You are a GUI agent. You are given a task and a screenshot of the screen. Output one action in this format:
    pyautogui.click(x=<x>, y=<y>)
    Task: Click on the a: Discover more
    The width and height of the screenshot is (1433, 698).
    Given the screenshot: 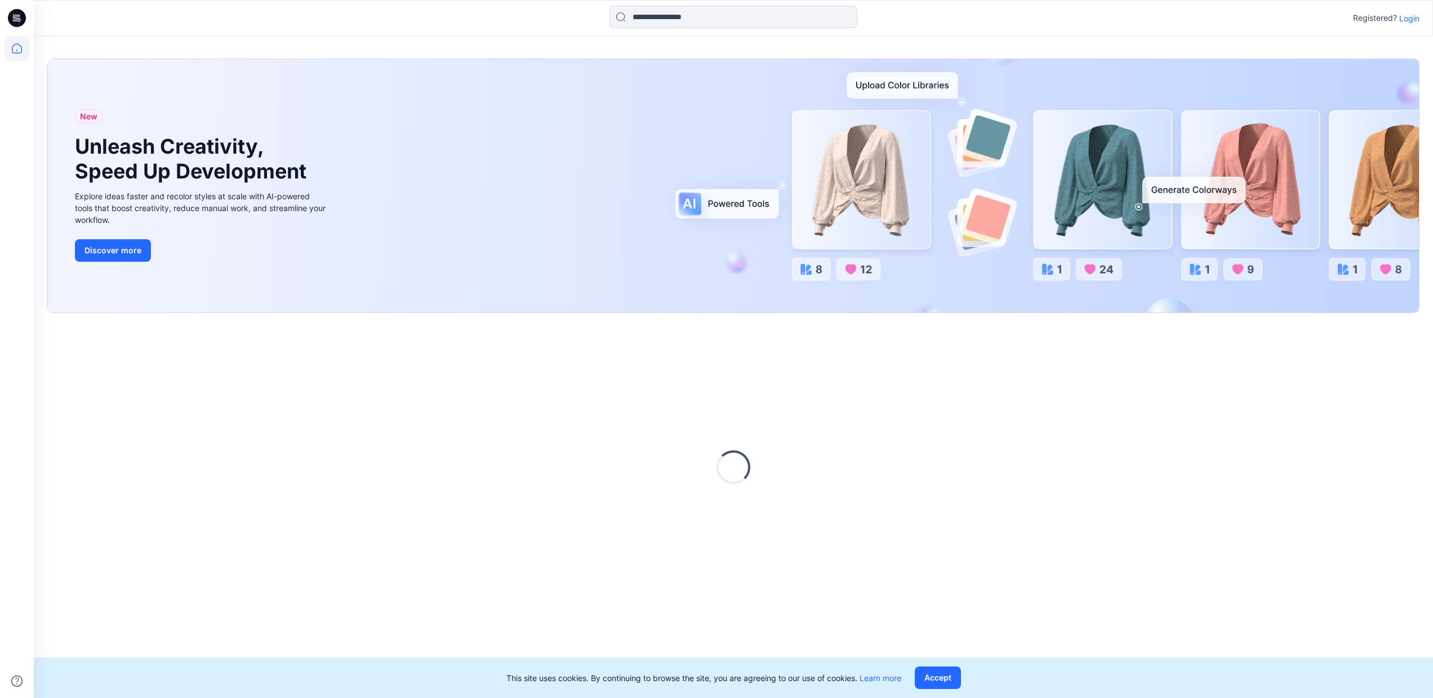 What is the action you would take?
    pyautogui.click(x=202, y=251)
    